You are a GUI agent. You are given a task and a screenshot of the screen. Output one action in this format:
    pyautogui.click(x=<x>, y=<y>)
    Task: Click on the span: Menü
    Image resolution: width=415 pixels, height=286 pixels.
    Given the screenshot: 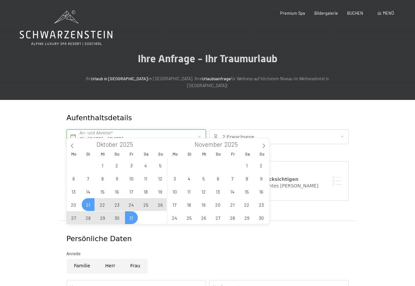 What is the action you would take?
    pyautogui.click(x=388, y=13)
    